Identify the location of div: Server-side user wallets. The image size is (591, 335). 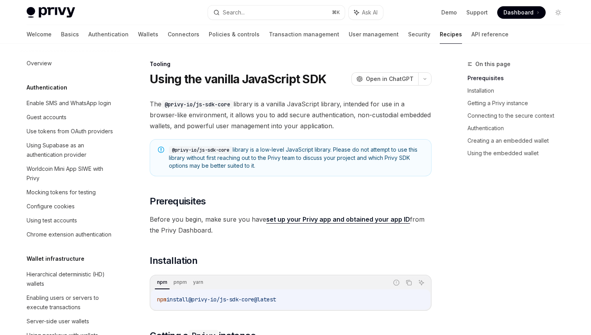
(58, 321).